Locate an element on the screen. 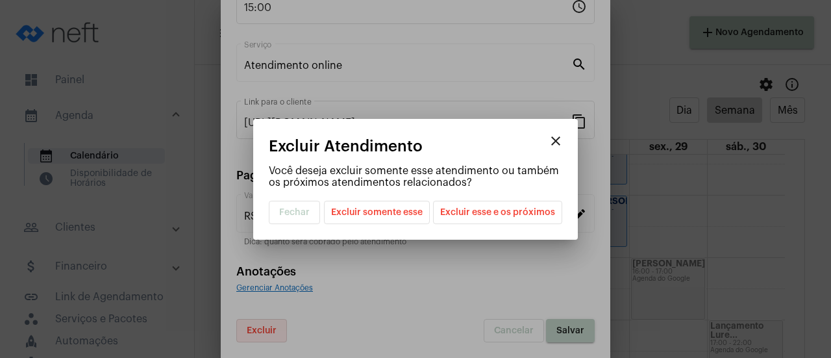  span: Excluir esse e os próximos is located at coordinates (497, 212).